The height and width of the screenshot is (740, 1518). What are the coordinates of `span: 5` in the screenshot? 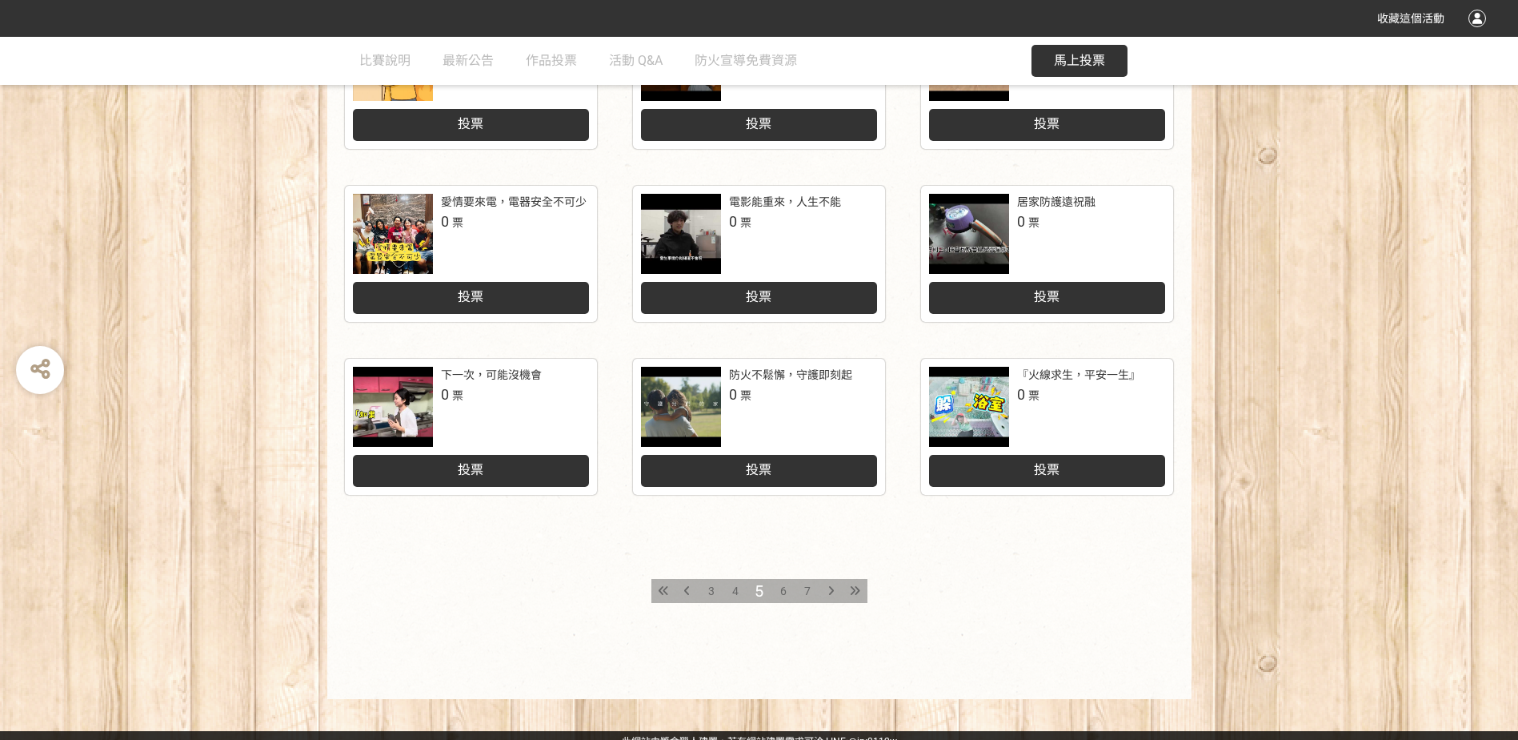 It's located at (759, 591).